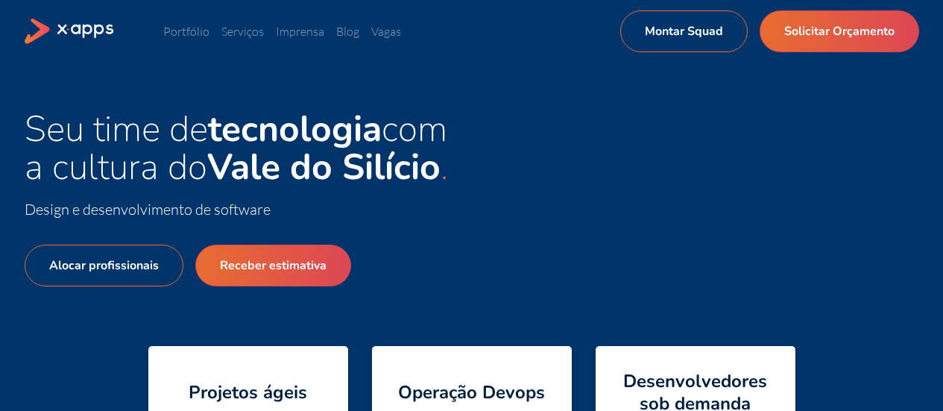  I want to click on strong: tecnologia, so click(294, 129).